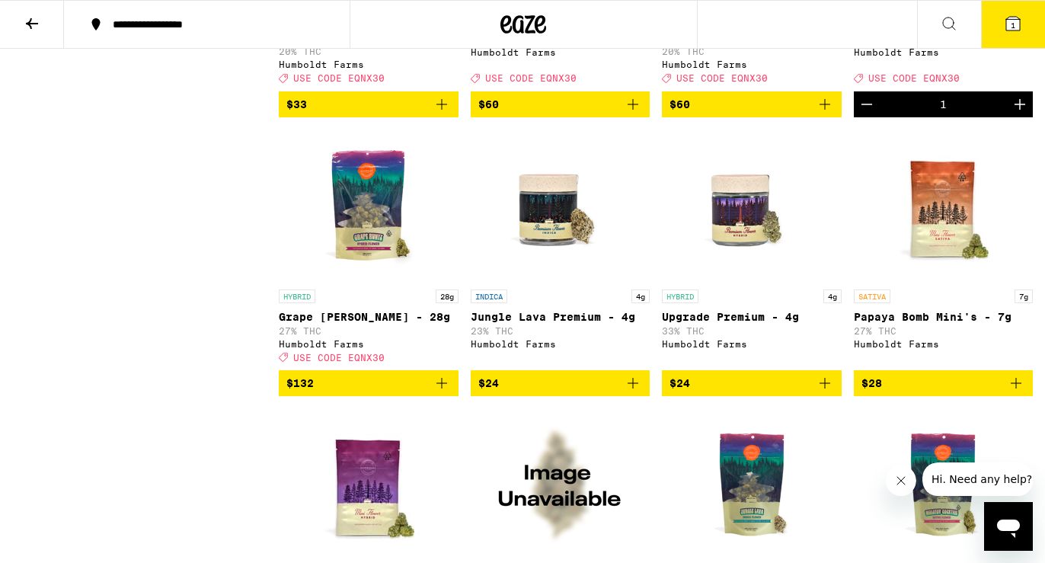 The height and width of the screenshot is (563, 1045). Describe the element at coordinates (943, 484) in the screenshot. I see `img: Humboldt Farms - Molotov Cocktail - 14g` at that location.